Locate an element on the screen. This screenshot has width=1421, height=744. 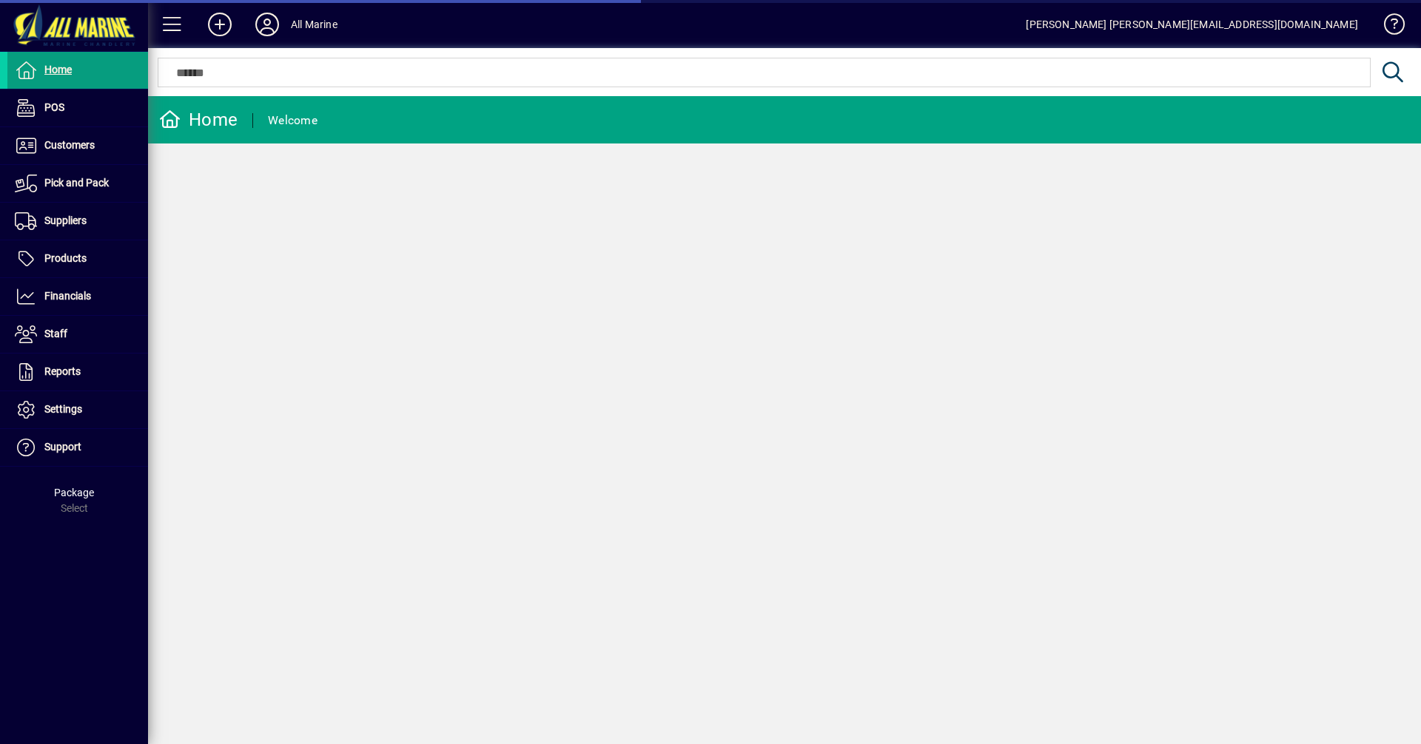
button: Profile is located at coordinates (267, 24).